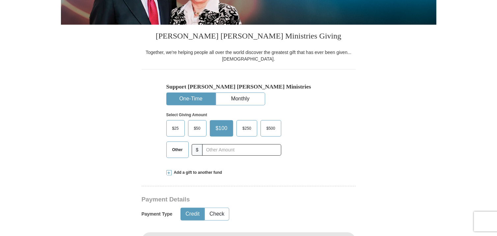 The height and width of the screenshot is (236, 497). Describe the element at coordinates (240, 99) in the screenshot. I see `button: Monthly` at that location.